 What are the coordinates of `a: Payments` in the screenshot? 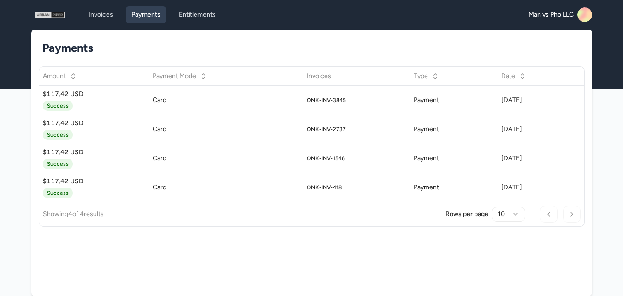 It's located at (146, 15).